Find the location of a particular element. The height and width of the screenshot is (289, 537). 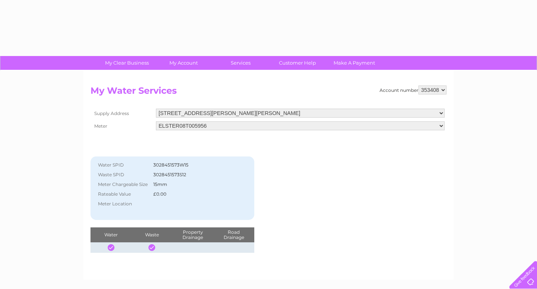

th: Water is located at coordinates (111, 235).